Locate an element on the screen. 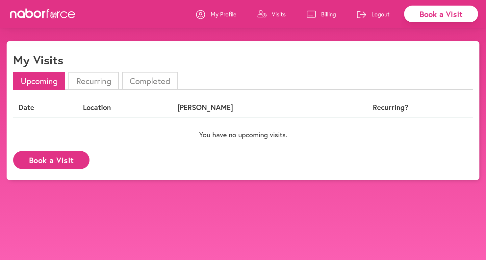  a: Book a Visit is located at coordinates (51, 159).